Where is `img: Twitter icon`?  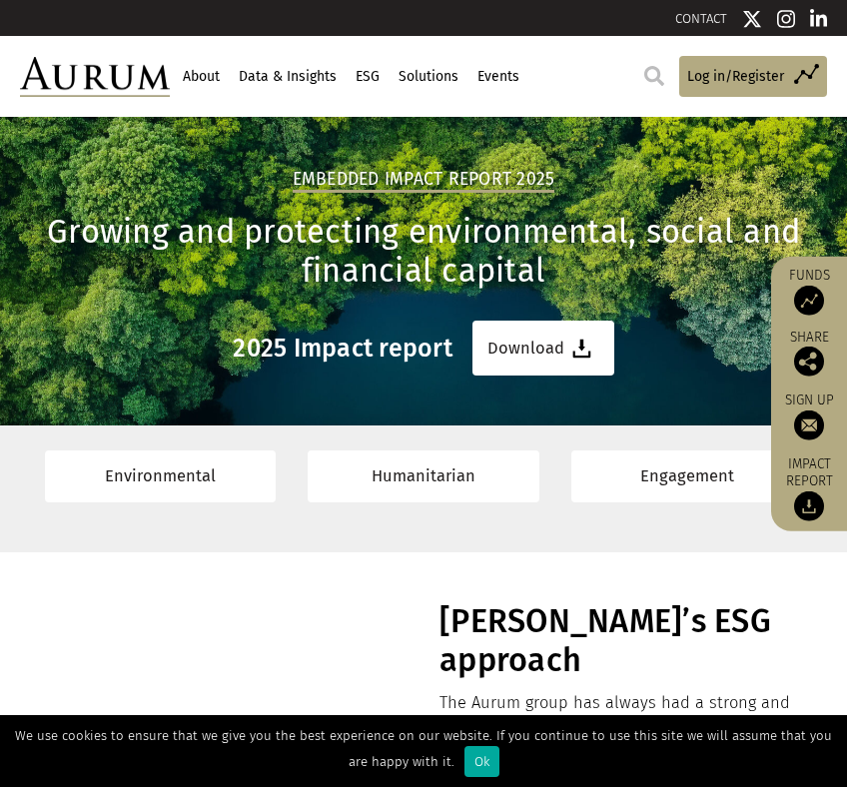
img: Twitter icon is located at coordinates (752, 19).